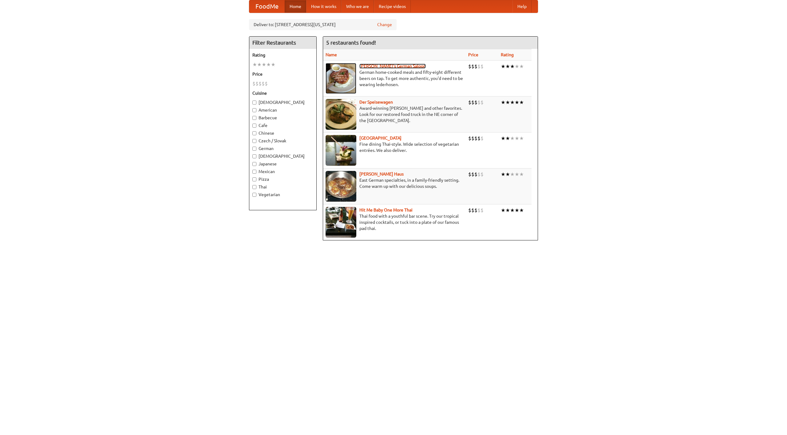 Image resolution: width=787 pixels, height=435 pixels. I want to click on a: Home, so click(296, 6).